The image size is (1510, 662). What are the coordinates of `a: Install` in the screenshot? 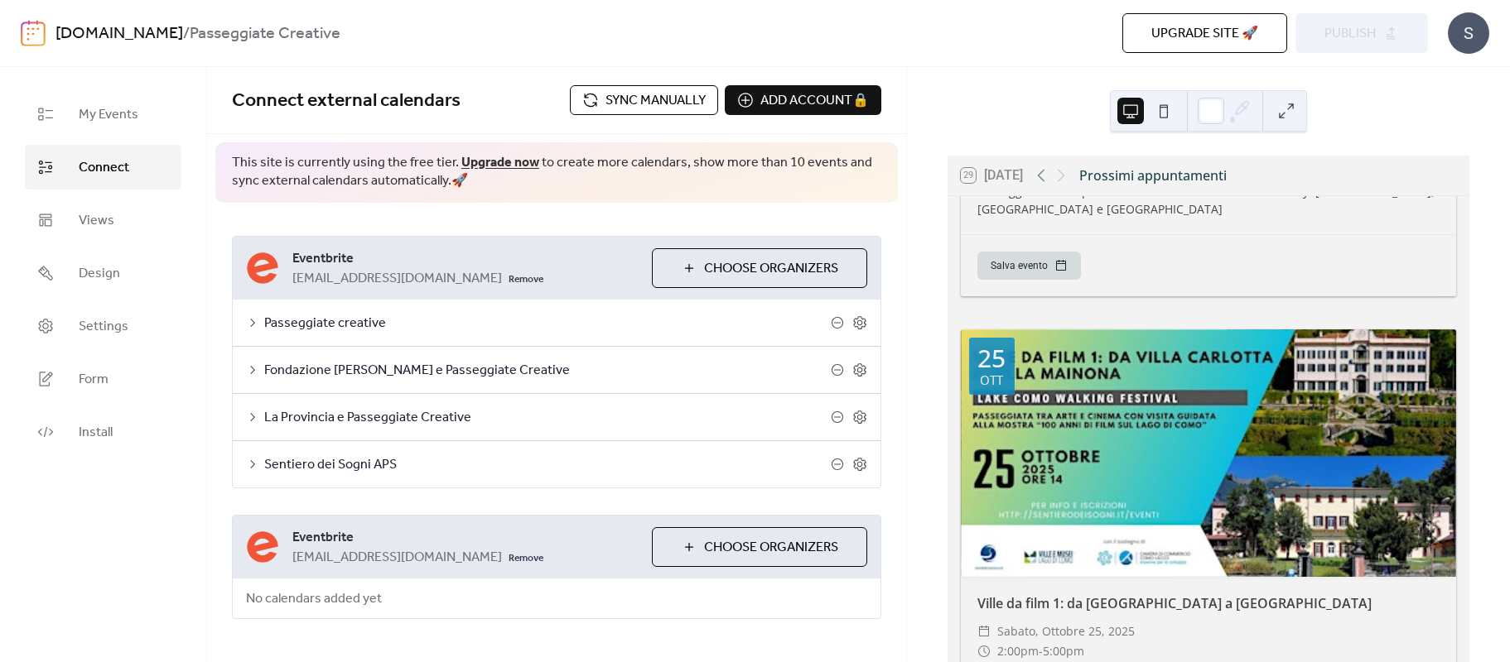 It's located at (103, 432).